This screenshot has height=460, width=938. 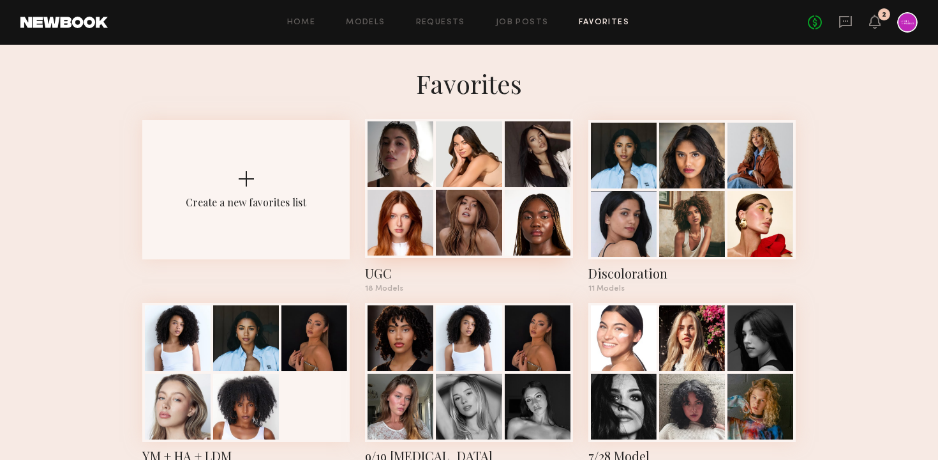 What do you see at coordinates (468, 288) in the screenshot?
I see `div: 18 Models` at bounding box center [468, 288].